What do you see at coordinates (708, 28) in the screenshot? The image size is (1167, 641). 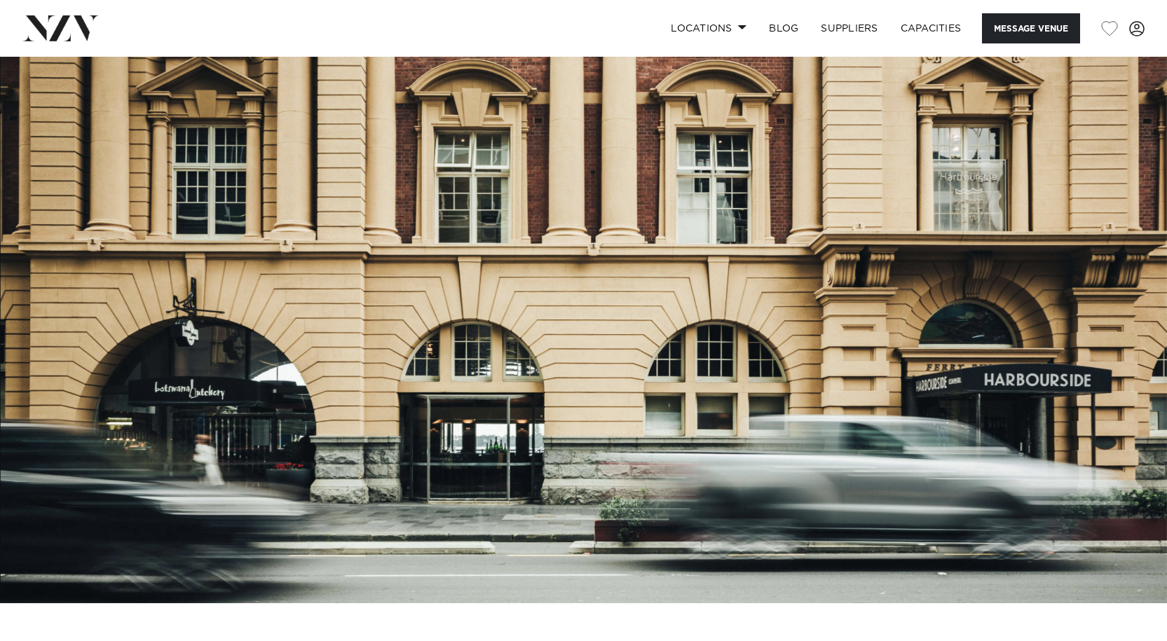 I see `a: Locations` at bounding box center [708, 28].